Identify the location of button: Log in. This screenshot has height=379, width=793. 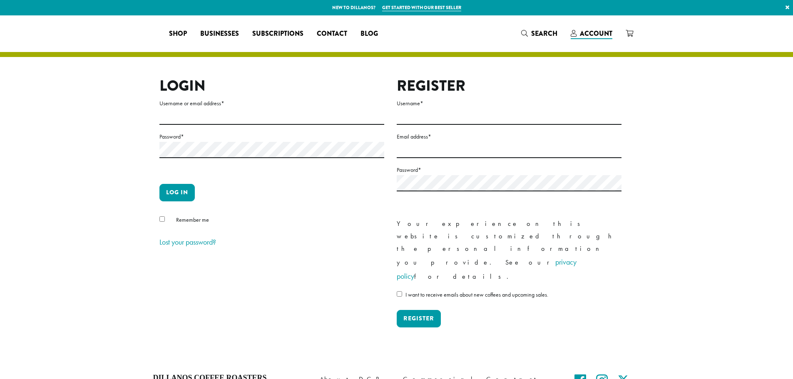
(177, 193).